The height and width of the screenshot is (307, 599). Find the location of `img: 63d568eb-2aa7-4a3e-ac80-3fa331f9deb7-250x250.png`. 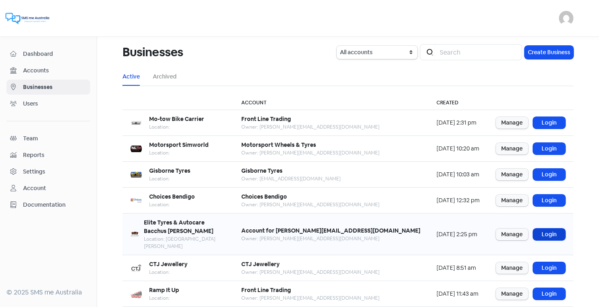

img: 63d568eb-2aa7-4a3e-ac80-3fa331f9deb7-250x250.png is located at coordinates (136, 175).